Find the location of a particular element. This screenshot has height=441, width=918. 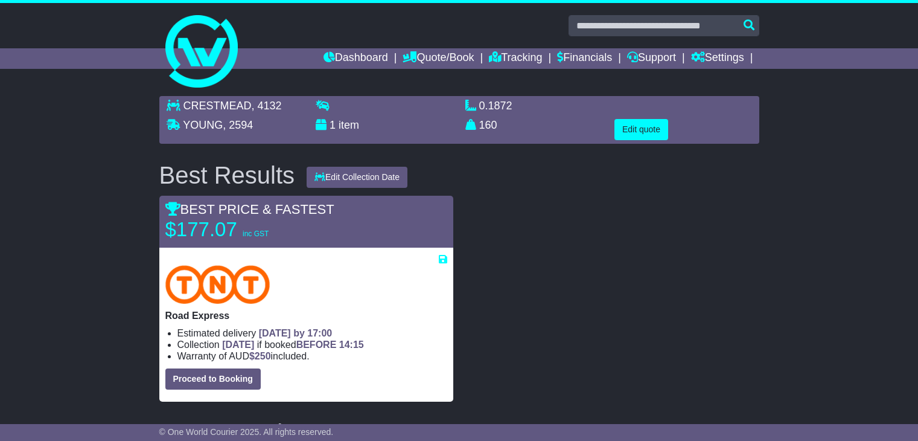

span: 14:15 is located at coordinates (351, 344).